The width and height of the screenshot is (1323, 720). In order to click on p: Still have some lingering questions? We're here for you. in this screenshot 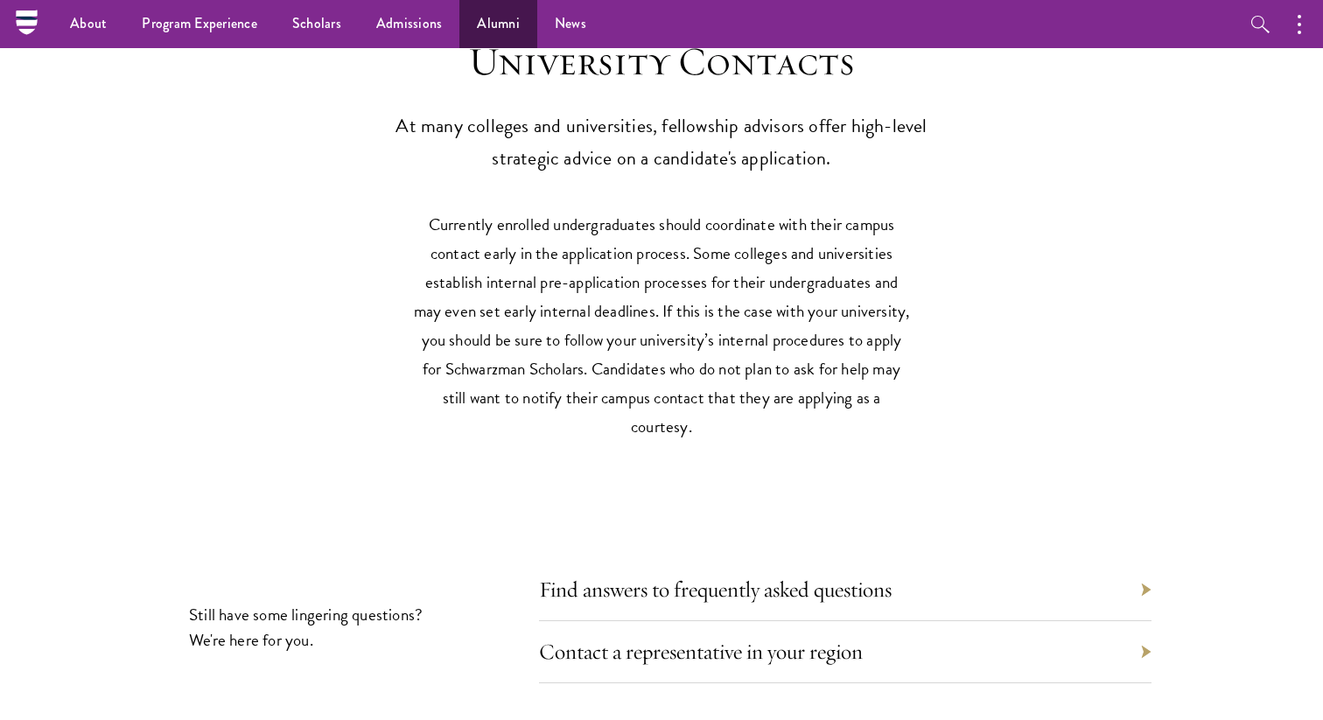, I will do `click(307, 627)`.